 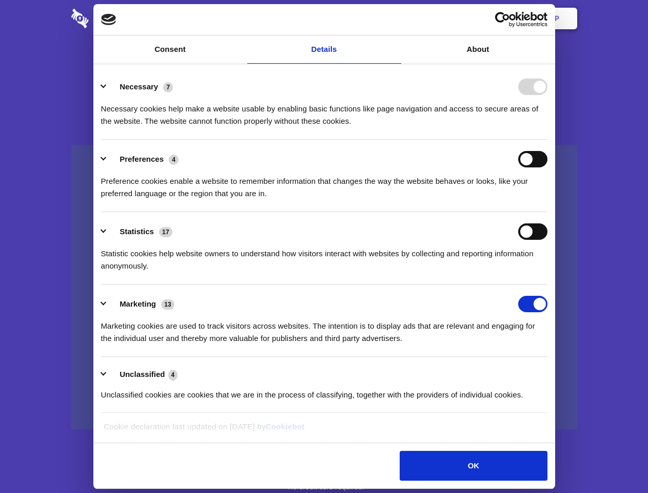 I want to click on a: About, so click(x=478, y=49).